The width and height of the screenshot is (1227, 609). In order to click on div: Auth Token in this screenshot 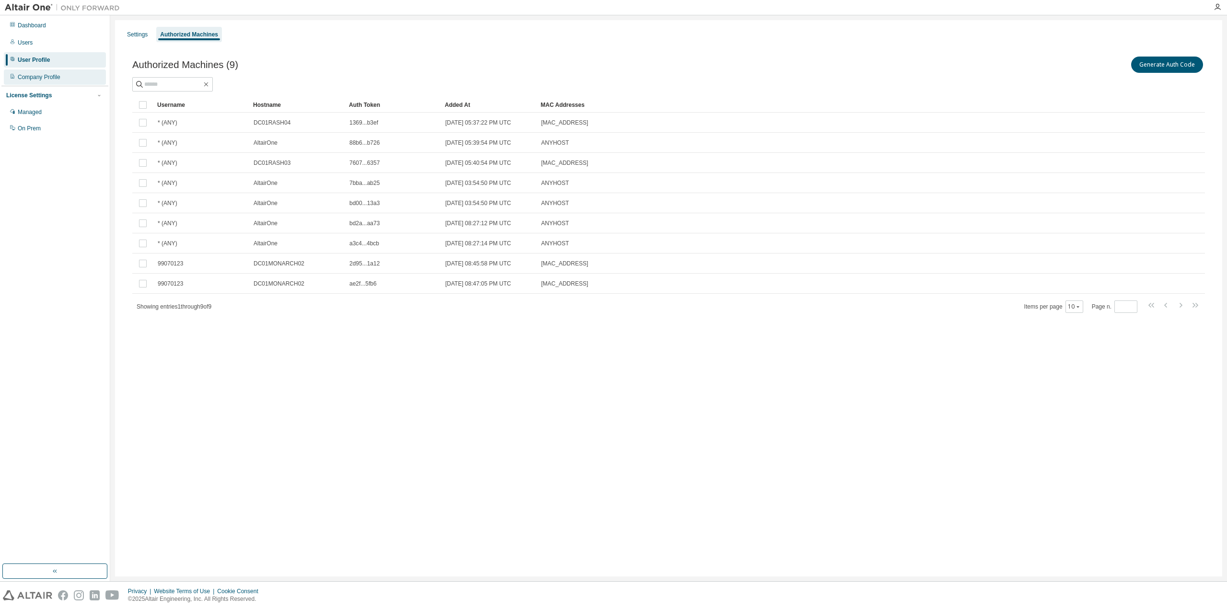, I will do `click(393, 105)`.